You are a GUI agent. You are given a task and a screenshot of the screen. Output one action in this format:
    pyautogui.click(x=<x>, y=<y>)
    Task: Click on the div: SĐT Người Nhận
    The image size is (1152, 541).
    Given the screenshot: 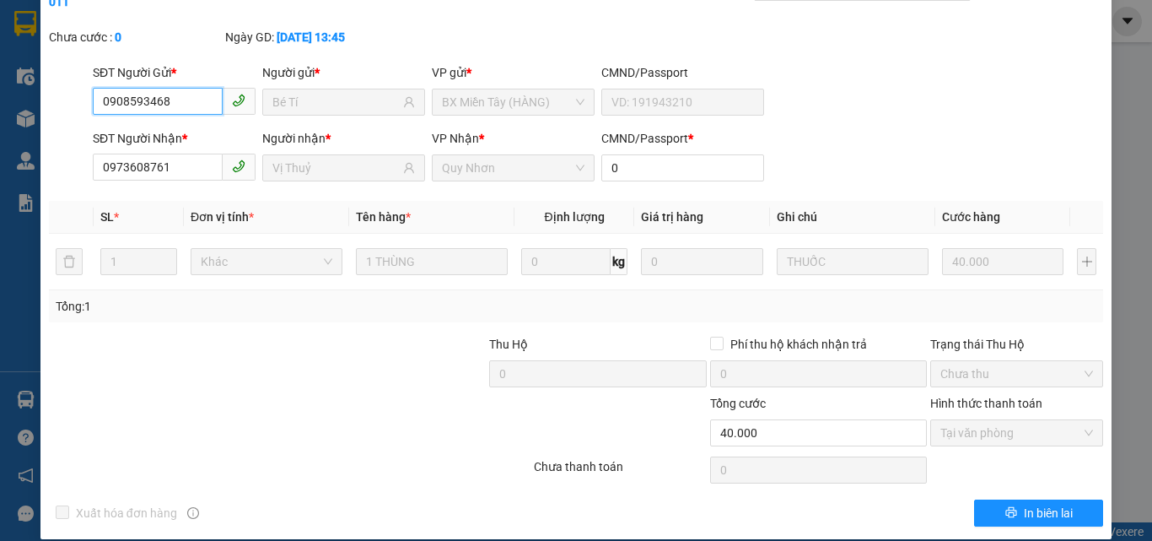 What is the action you would take?
    pyautogui.click(x=174, y=138)
    